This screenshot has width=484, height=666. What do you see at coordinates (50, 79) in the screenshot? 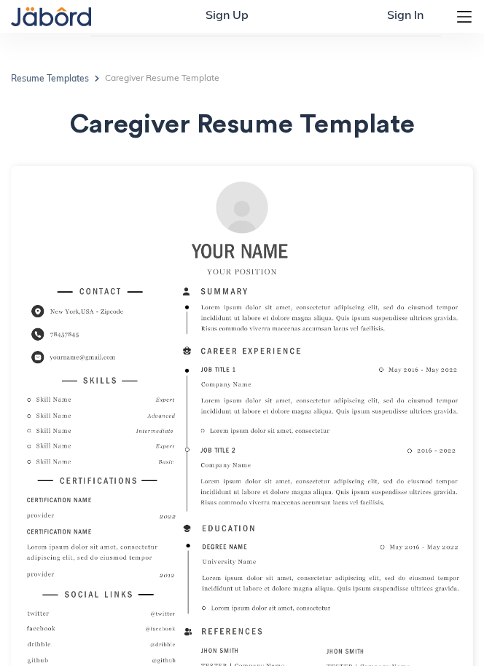
I see `a: Resume Templates` at bounding box center [50, 79].